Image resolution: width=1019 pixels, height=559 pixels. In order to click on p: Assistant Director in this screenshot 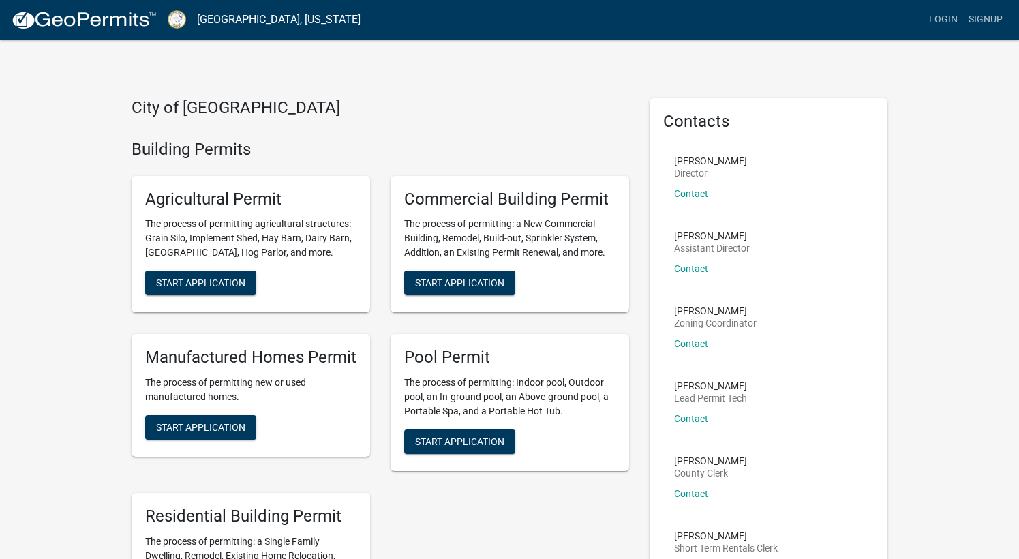, I will do `click(712, 248)`.